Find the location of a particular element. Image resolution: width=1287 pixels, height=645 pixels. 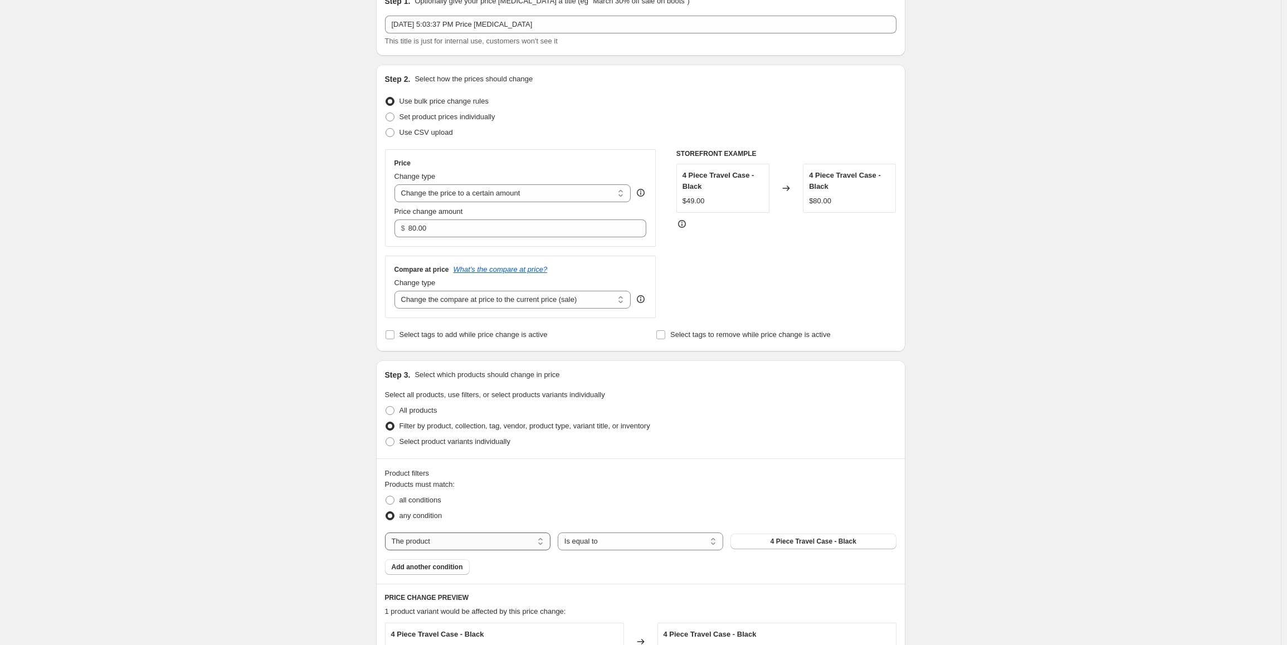

button: Add another condition is located at coordinates (427, 567).